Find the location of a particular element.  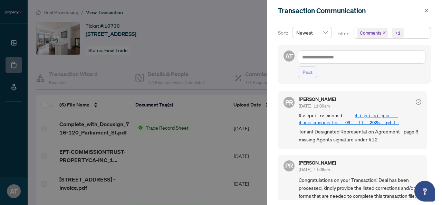

div: Transaction Communication is located at coordinates (350, 11).